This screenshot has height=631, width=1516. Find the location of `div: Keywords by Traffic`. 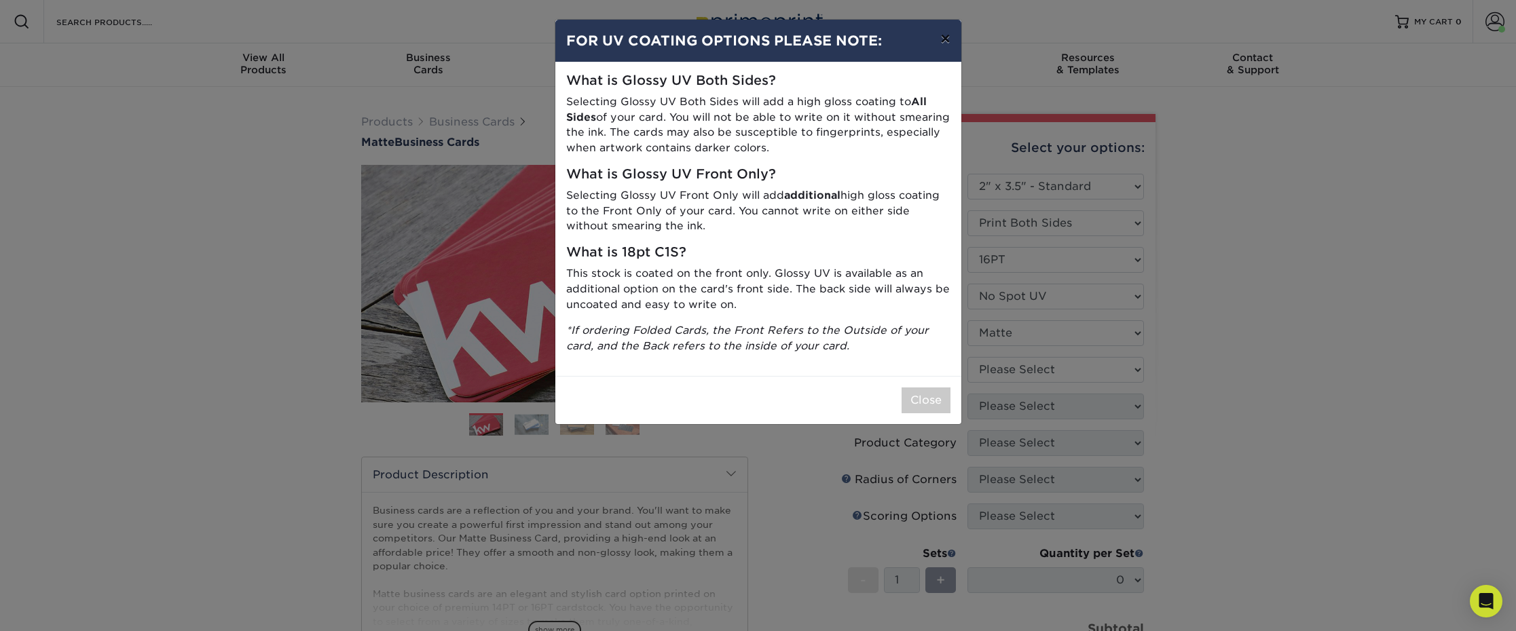

div: Keywords by Traffic is located at coordinates (189, 84).